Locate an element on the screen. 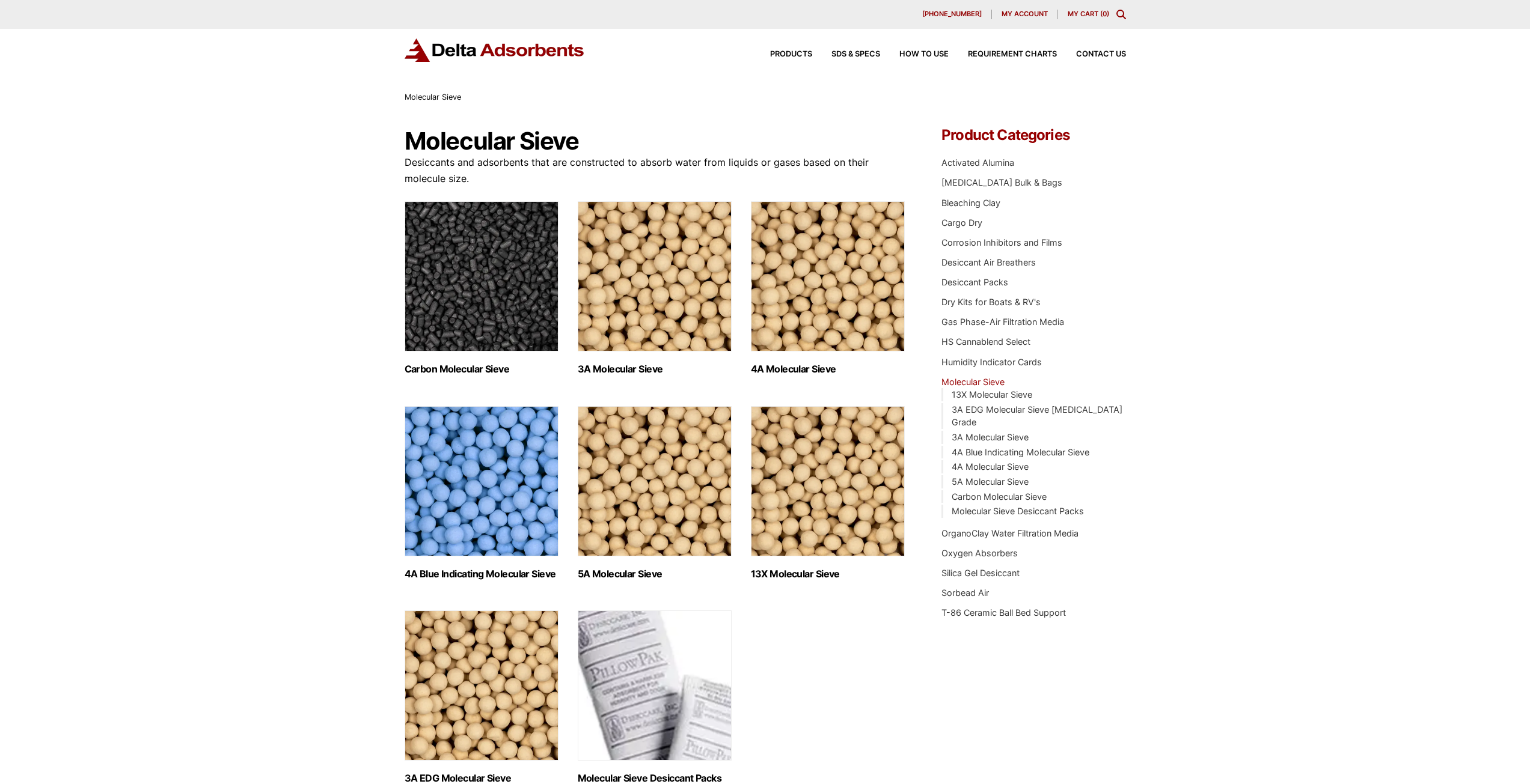 This screenshot has width=1530, height=784. span: Contact Us is located at coordinates (1101, 54).